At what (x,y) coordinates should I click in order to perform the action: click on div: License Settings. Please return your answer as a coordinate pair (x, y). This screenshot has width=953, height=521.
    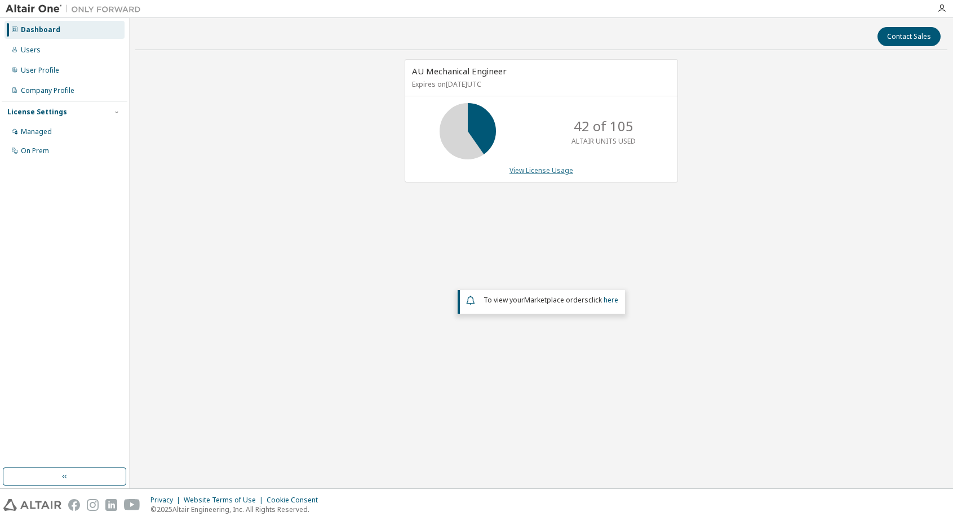
    Looking at the image, I should click on (37, 112).